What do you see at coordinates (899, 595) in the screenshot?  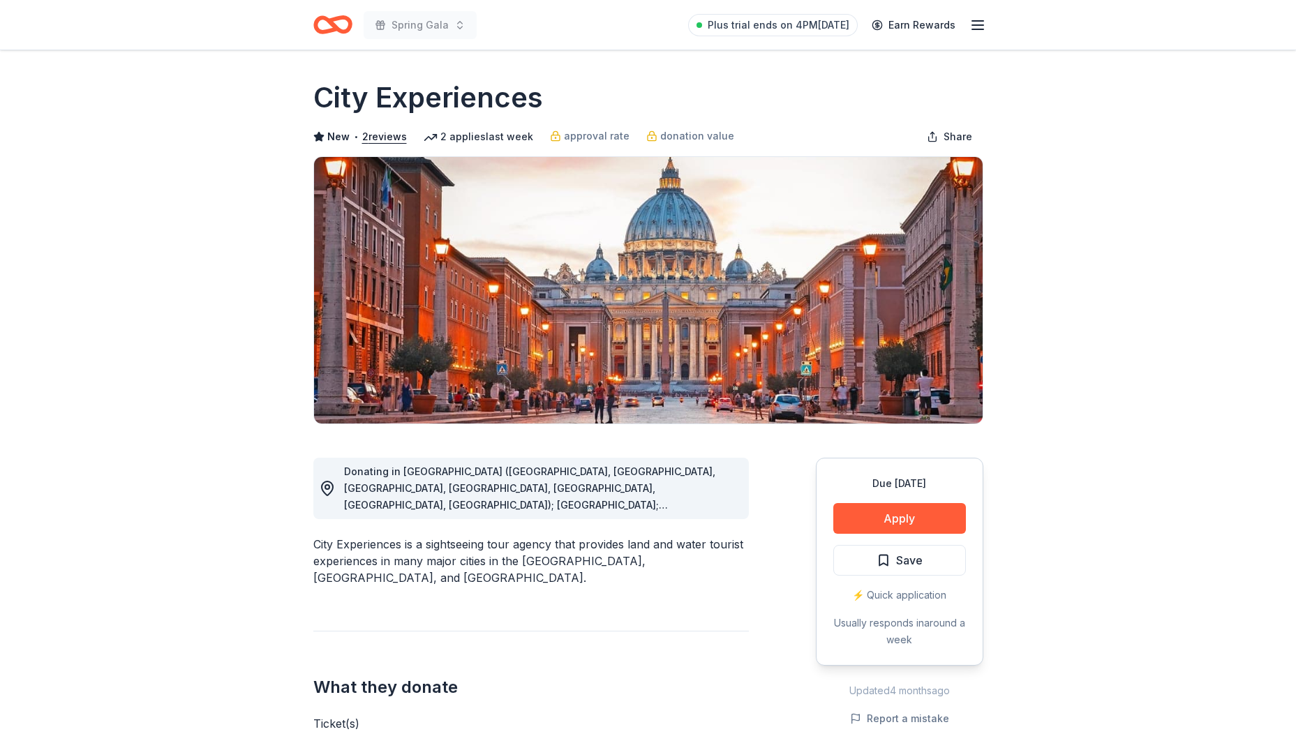 I see `div: ⚡️ Quick application` at bounding box center [899, 595].